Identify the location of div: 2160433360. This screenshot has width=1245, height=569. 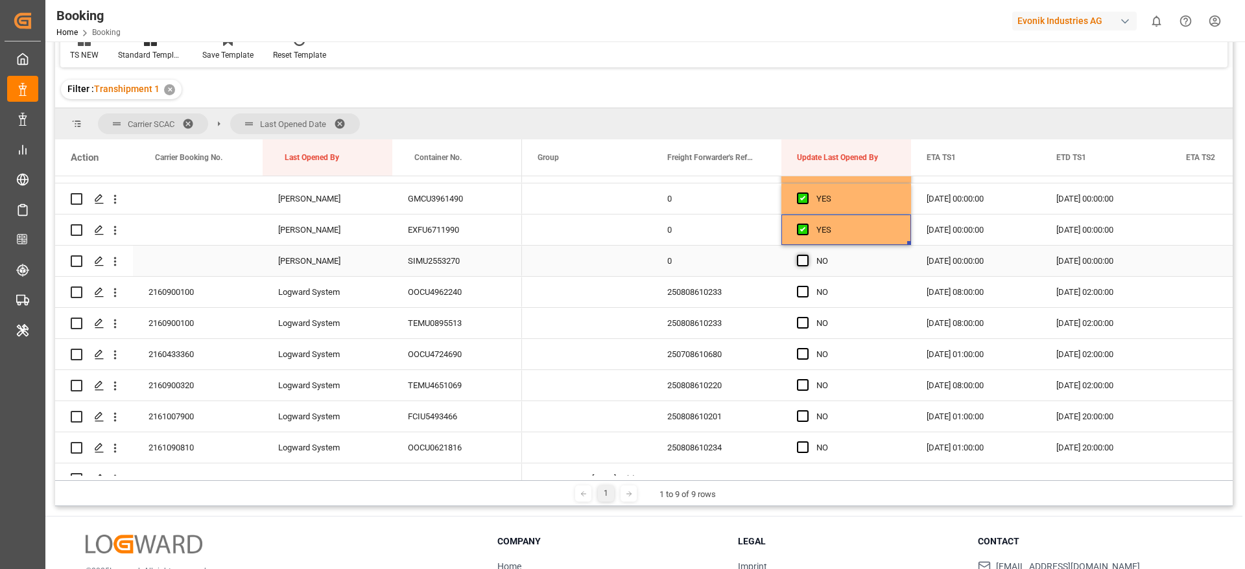
(198, 354).